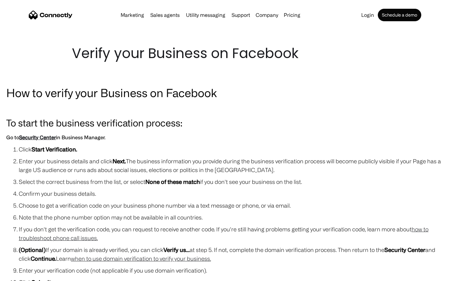  I want to click on strong: Verify us..., so click(176, 250).